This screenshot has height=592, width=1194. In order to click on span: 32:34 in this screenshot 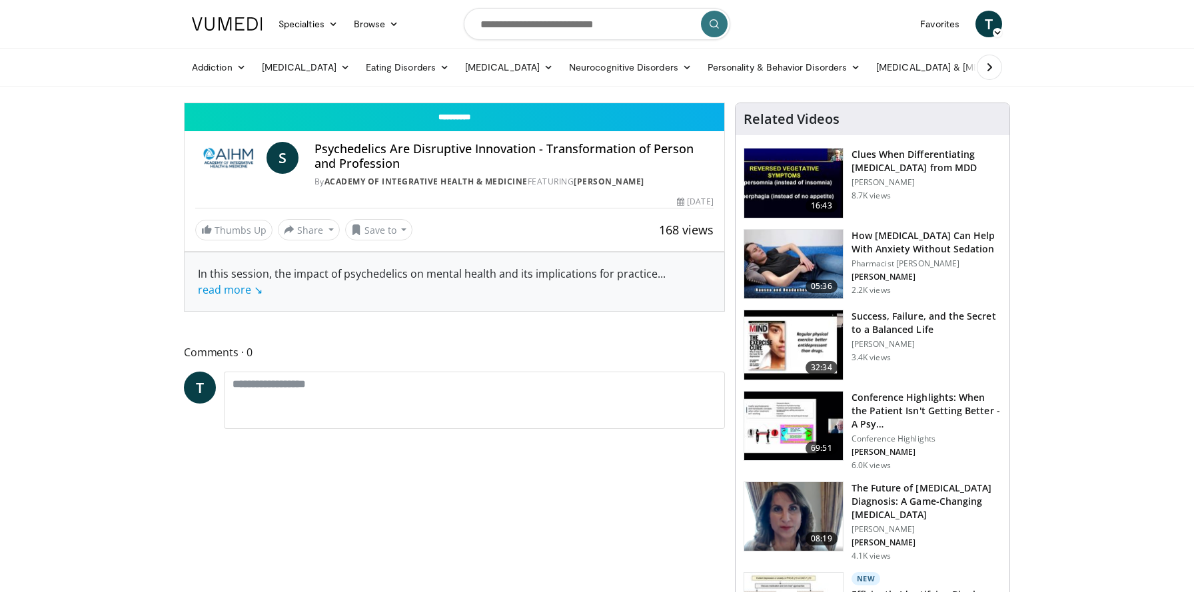, I will do `click(821, 368)`.